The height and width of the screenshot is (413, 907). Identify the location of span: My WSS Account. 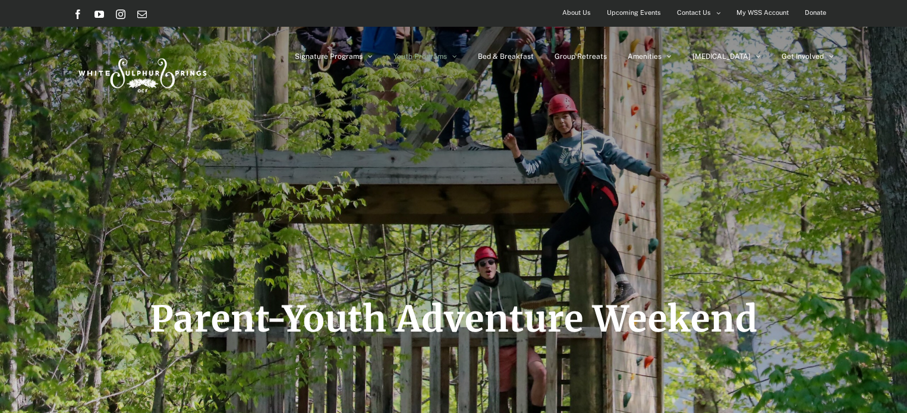
(763, 12).